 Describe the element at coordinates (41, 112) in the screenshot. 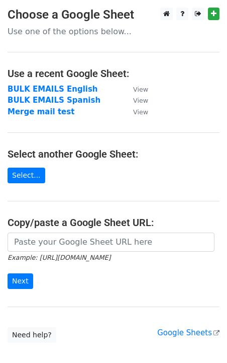

I see `a: Merge mail test` at that location.